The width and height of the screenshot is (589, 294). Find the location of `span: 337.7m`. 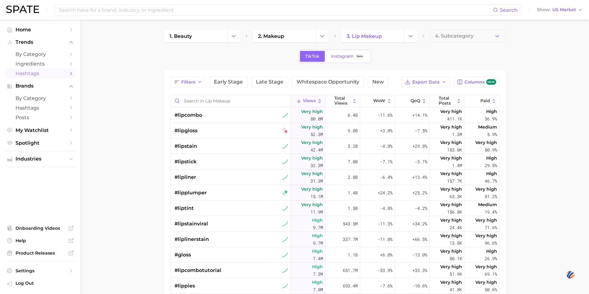

span: 337.7m is located at coordinates (350, 239).